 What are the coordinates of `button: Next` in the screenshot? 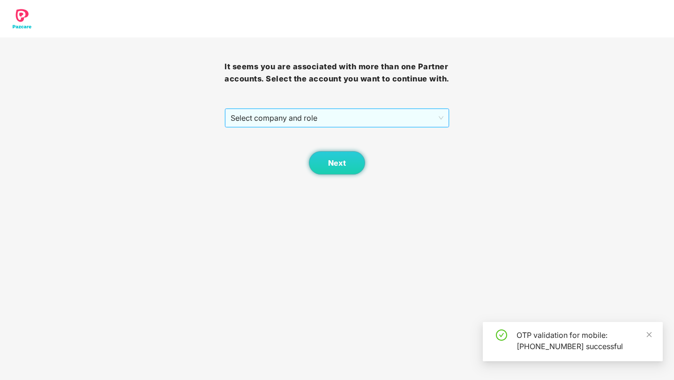 It's located at (337, 163).